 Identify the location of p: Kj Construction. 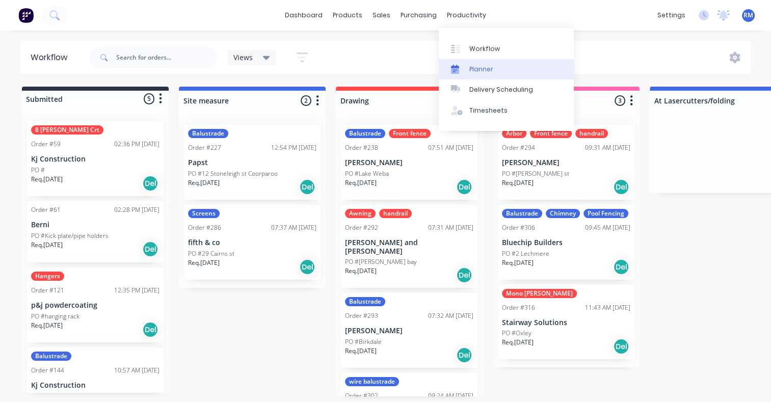
(95, 159).